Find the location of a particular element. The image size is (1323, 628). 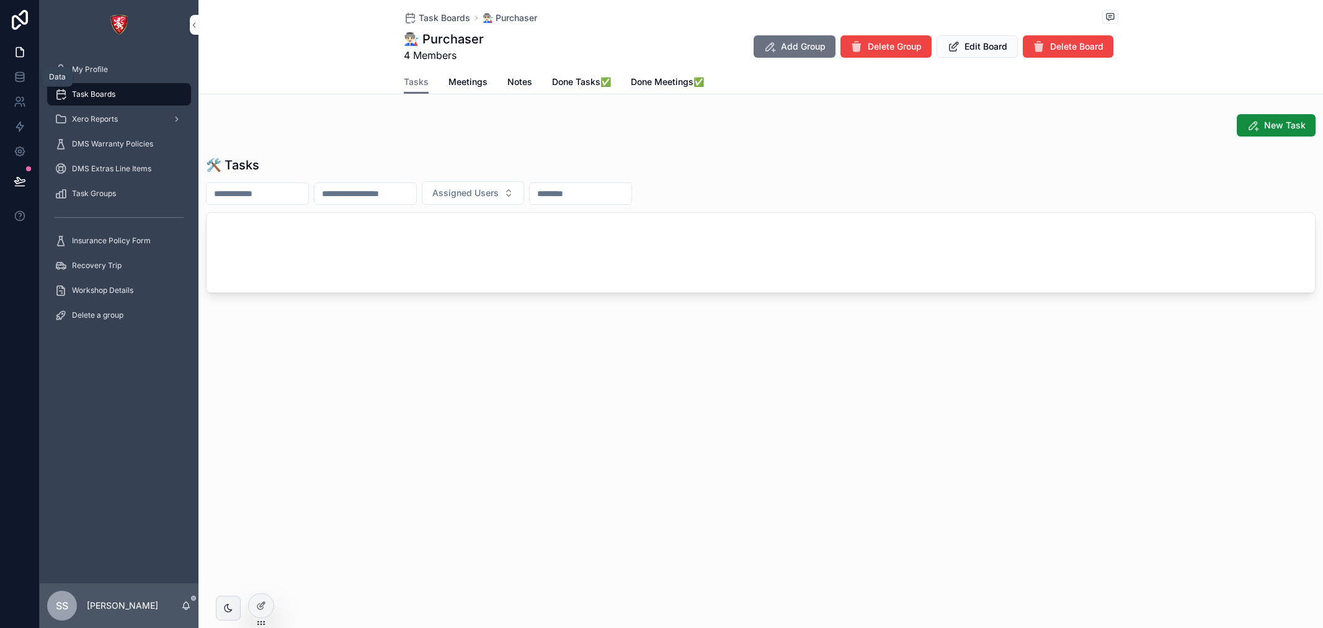

span: Add Group is located at coordinates (803, 47).